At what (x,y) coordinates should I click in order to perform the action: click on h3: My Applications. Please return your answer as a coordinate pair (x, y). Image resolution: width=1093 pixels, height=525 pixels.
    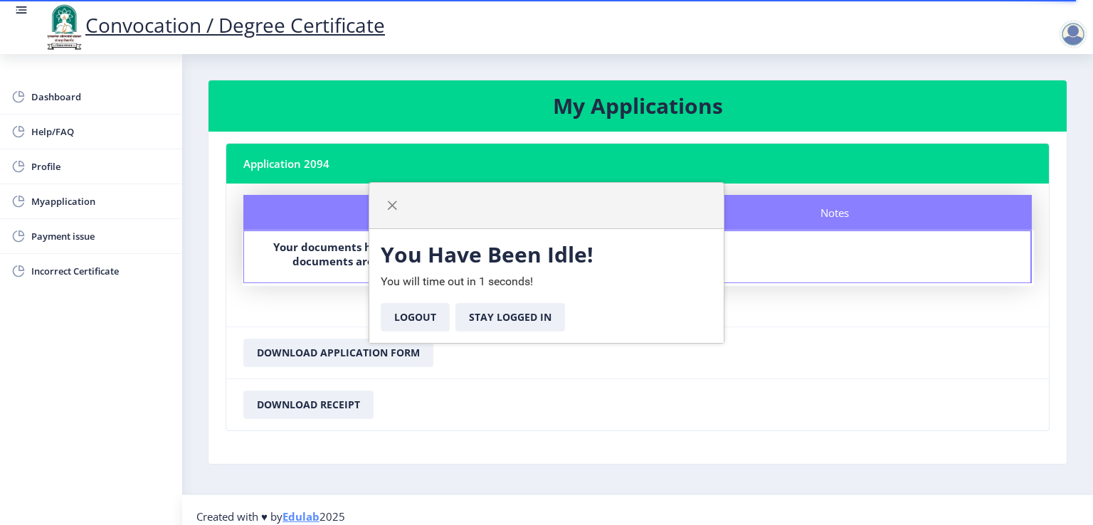
    Looking at the image, I should click on (637, 106).